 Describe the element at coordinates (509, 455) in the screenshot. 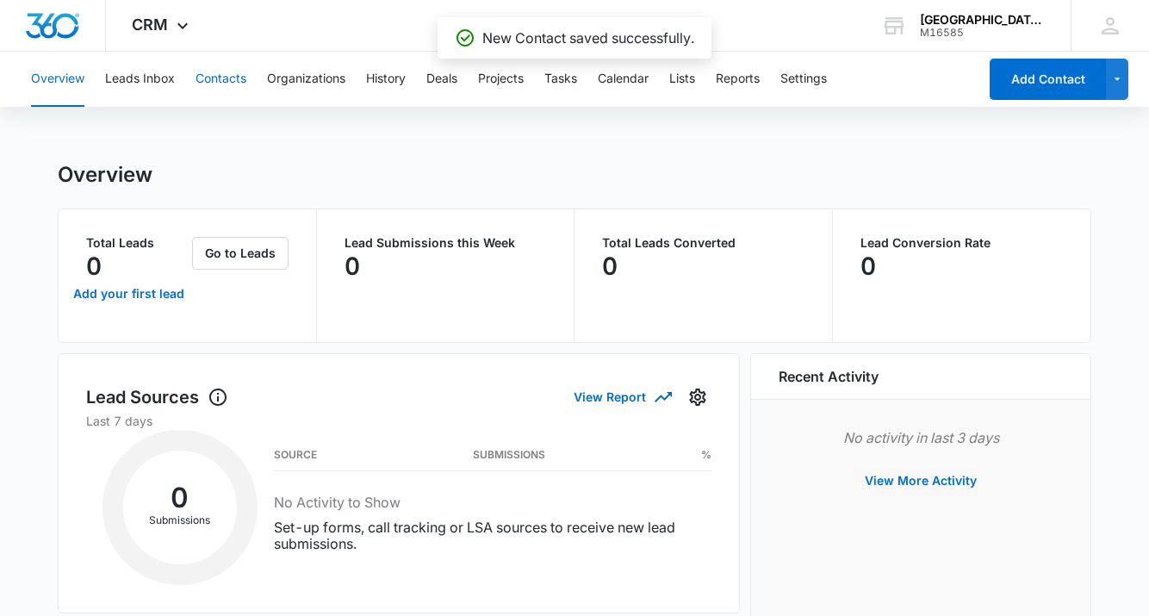

I see `h3: Submissions` at that location.